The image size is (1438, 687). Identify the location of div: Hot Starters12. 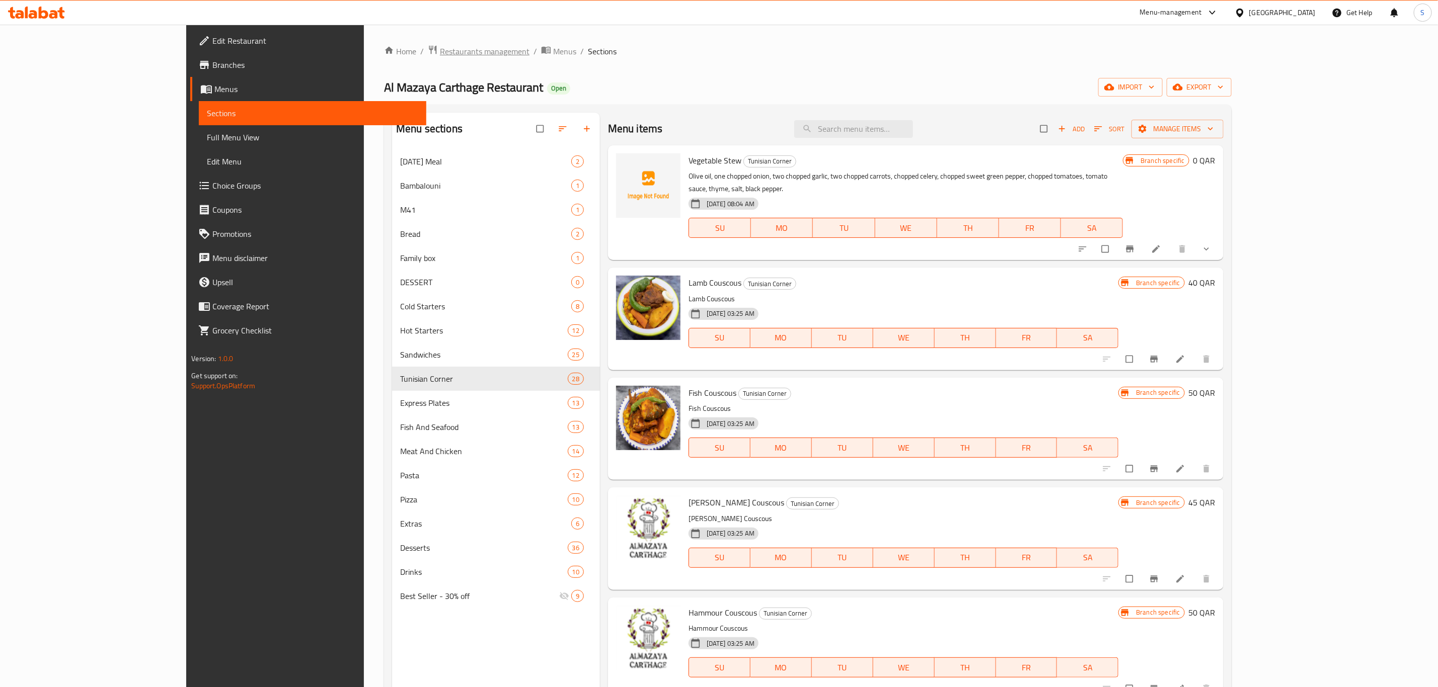
(496, 331).